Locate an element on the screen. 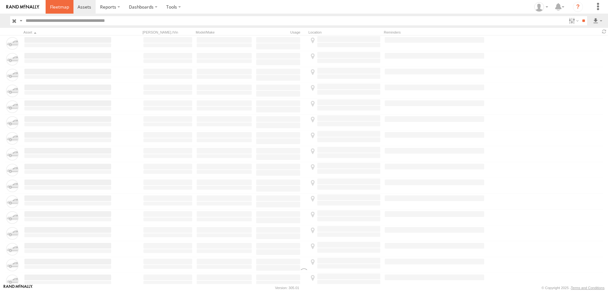  label: Search Query is located at coordinates (21, 21).